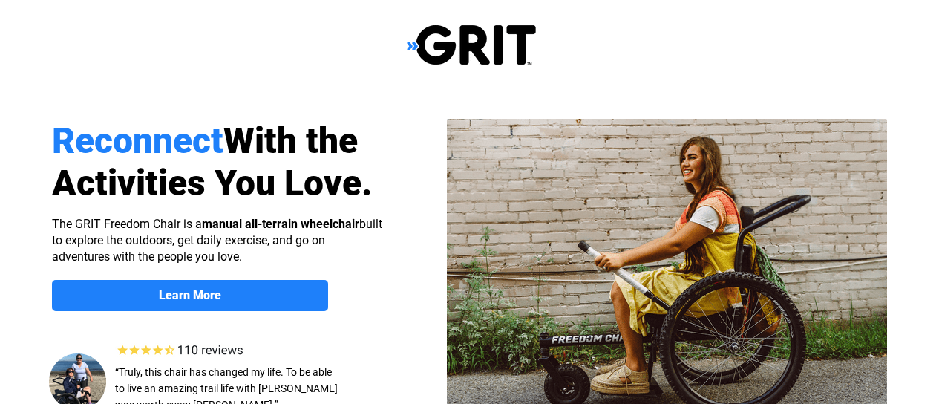 The height and width of the screenshot is (404, 939). Describe the element at coordinates (190, 295) in the screenshot. I see `strong: Learn More` at that location.